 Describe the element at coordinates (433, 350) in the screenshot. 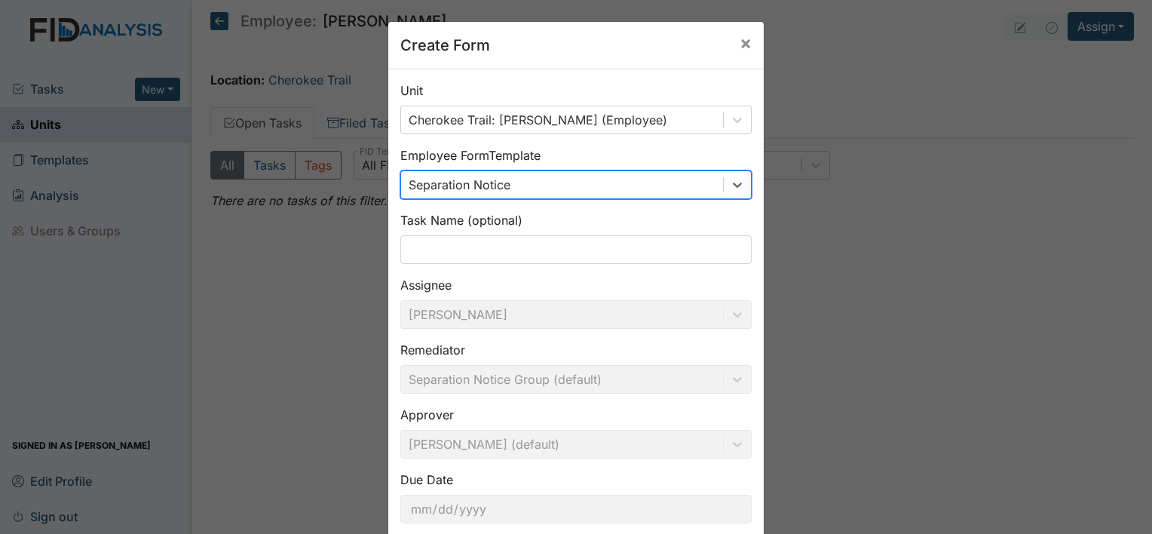

I see `label: Remediator` at that location.